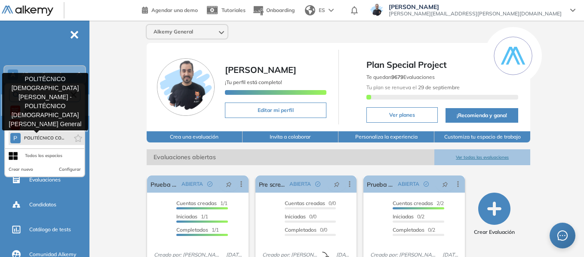 This screenshot has width=584, height=257. What do you see at coordinates (273, 10) in the screenshot?
I see `button: Onboarding` at bounding box center [273, 10].